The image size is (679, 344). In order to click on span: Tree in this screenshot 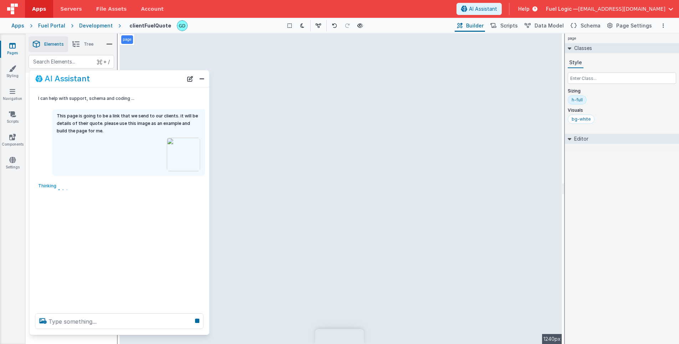, I will do `click(88, 44)`.